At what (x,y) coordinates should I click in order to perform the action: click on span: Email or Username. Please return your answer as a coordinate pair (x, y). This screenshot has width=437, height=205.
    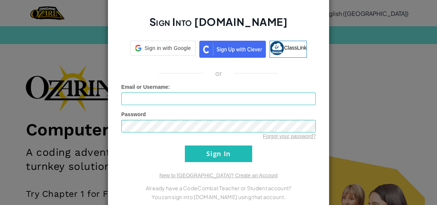
    Looking at the image, I should click on (145, 87).